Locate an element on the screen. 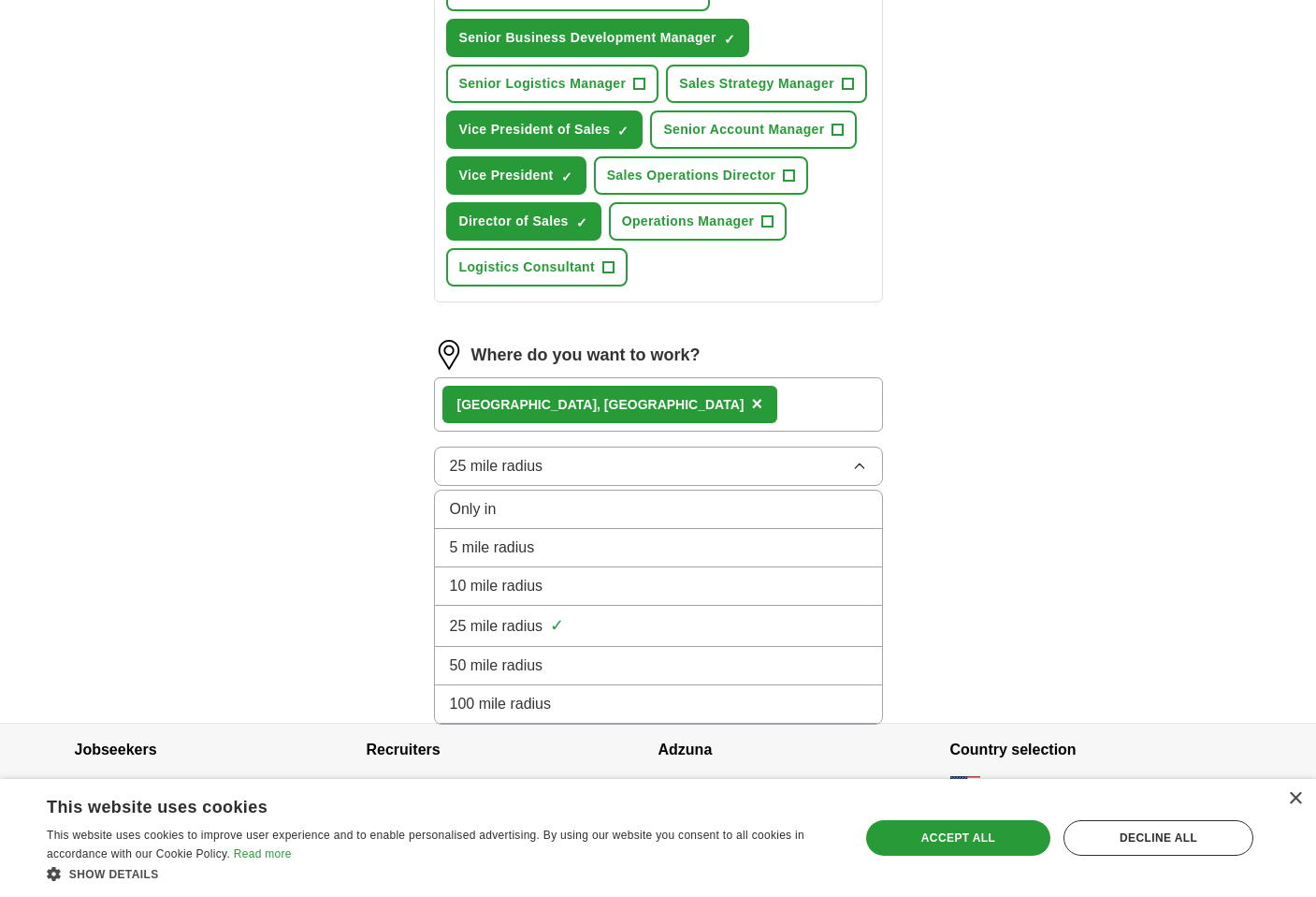  div: Show details is located at coordinates (441, 873).